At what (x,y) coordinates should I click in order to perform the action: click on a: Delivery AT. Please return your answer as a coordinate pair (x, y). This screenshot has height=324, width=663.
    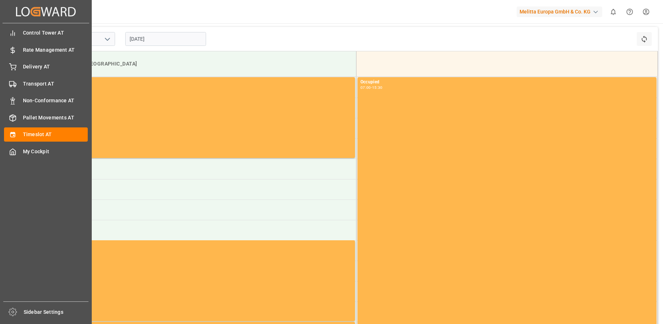
    Looking at the image, I should click on (46, 67).